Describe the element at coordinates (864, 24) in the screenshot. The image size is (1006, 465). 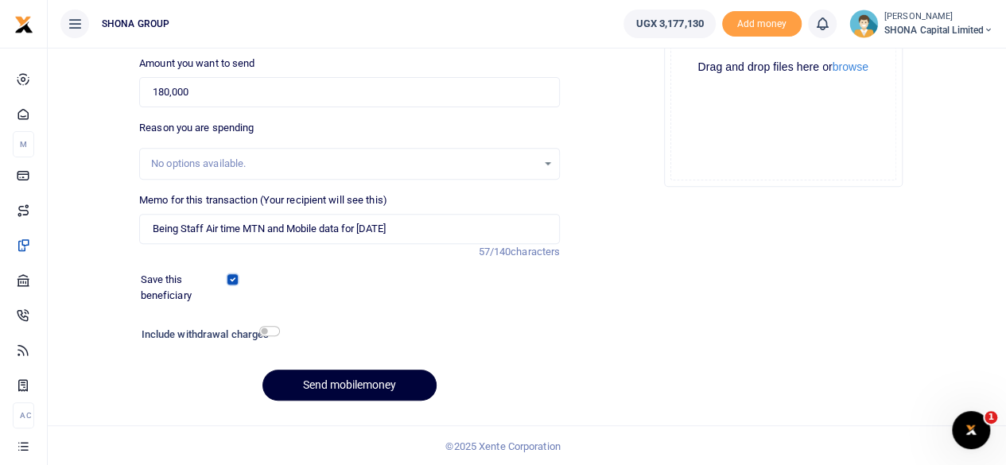
I see `img: profile-user` at that location.